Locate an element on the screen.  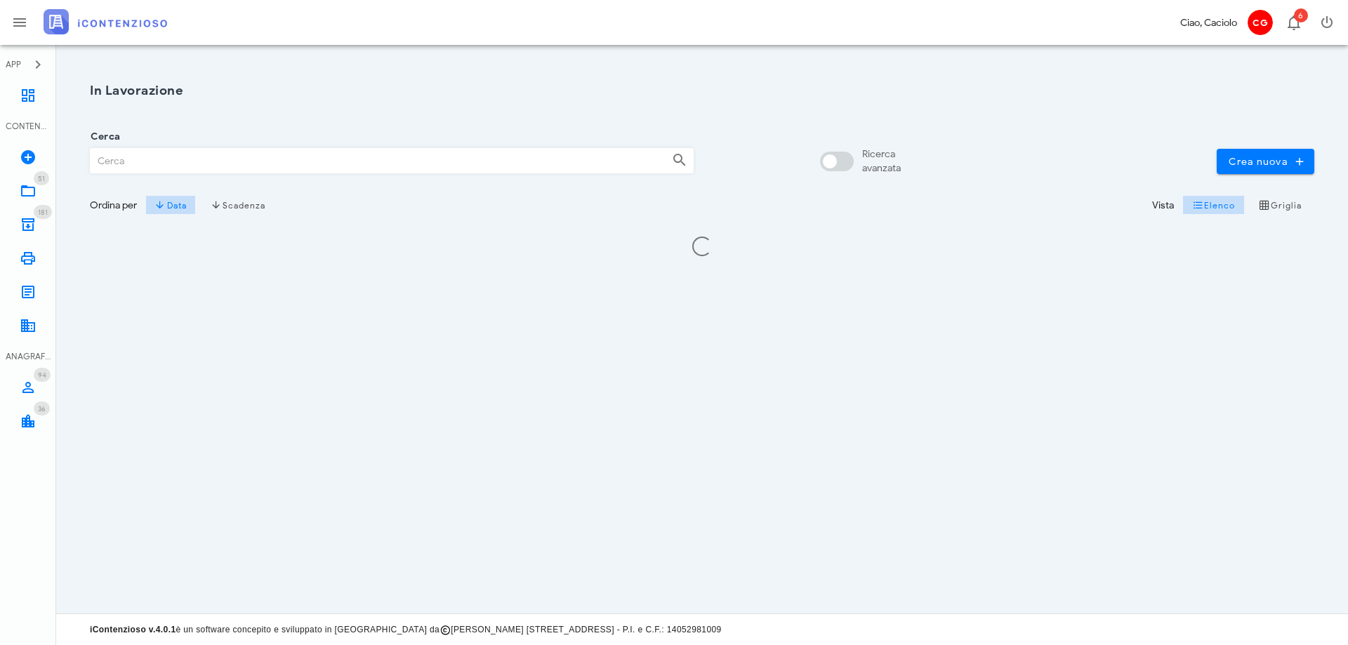
button: Griglia is located at coordinates (1281, 205).